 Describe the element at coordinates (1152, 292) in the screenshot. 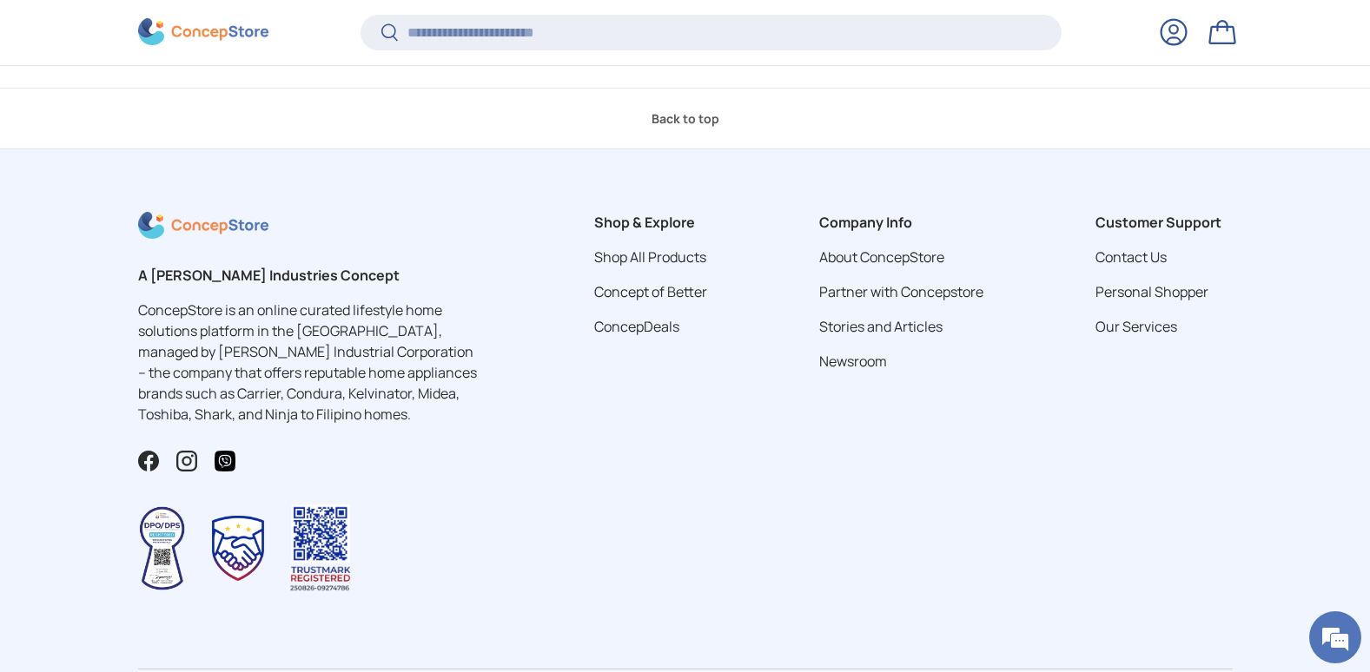

I see `a: Personal Shopper` at that location.